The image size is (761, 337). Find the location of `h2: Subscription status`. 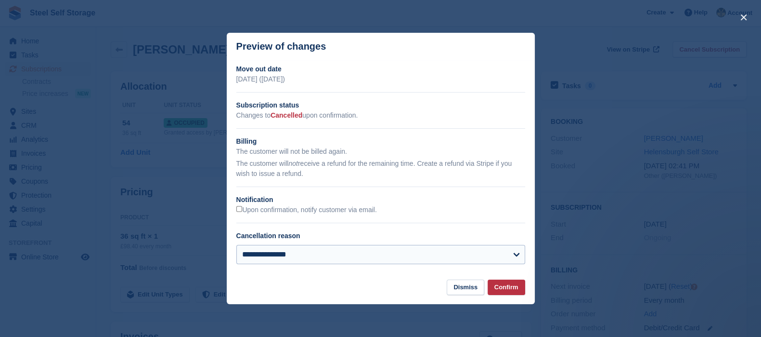

h2: Subscription status is located at coordinates (381, 105).